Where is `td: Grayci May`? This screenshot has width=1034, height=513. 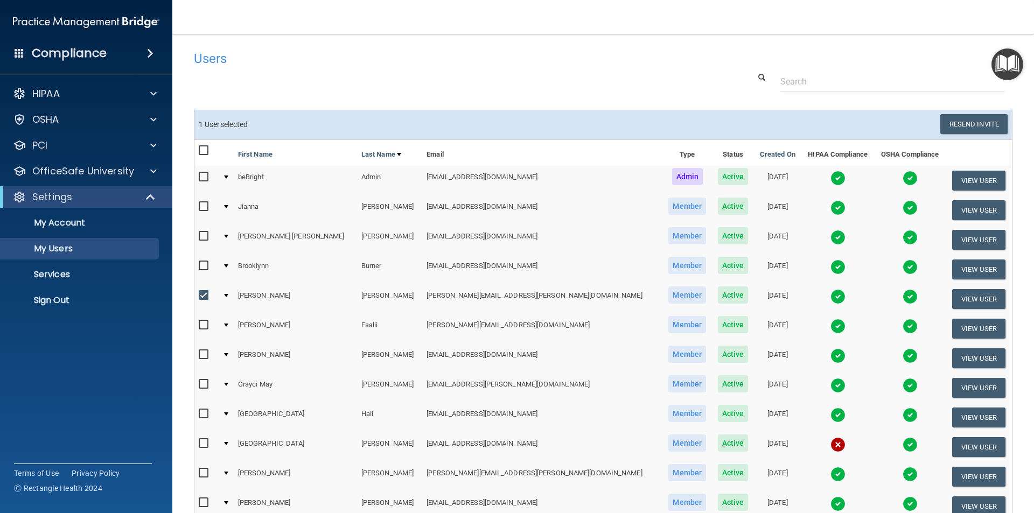
td: Grayci May is located at coordinates (295, 388).